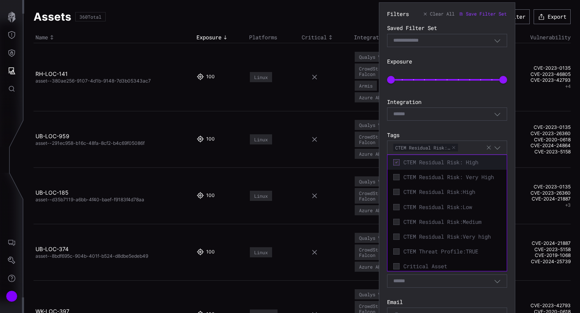 The height and width of the screenshot is (313, 580). I want to click on a: UB-LOC-374, so click(52, 249).